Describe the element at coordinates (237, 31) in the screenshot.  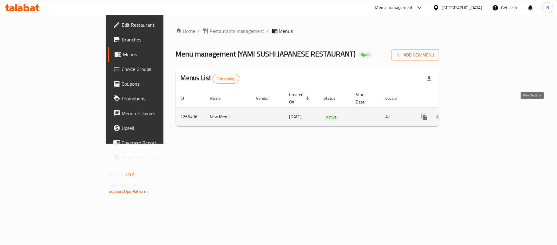
I see `span: Restaurants management` at that location.